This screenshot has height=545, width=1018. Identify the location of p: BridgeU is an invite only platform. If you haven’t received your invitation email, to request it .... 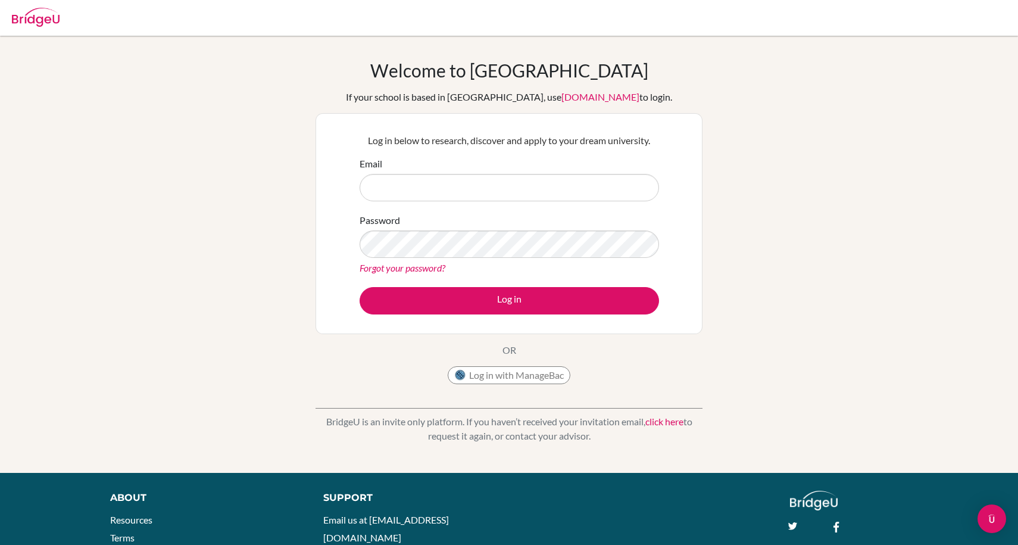
(509, 428).